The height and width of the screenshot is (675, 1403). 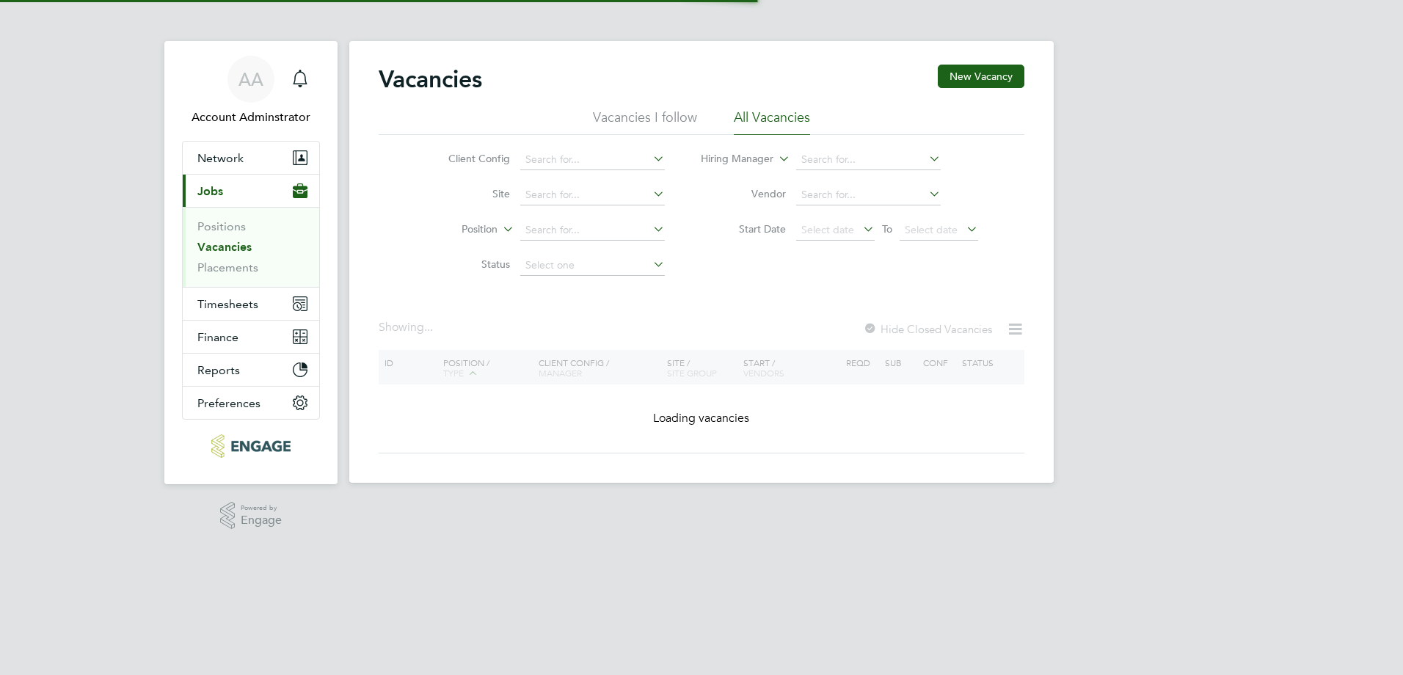 What do you see at coordinates (251, 158) in the screenshot?
I see `button: Network` at bounding box center [251, 158].